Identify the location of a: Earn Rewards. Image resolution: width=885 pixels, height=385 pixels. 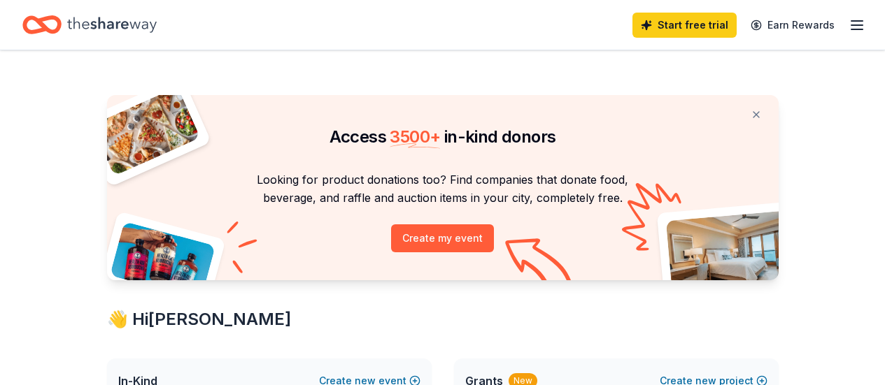
(793, 25).